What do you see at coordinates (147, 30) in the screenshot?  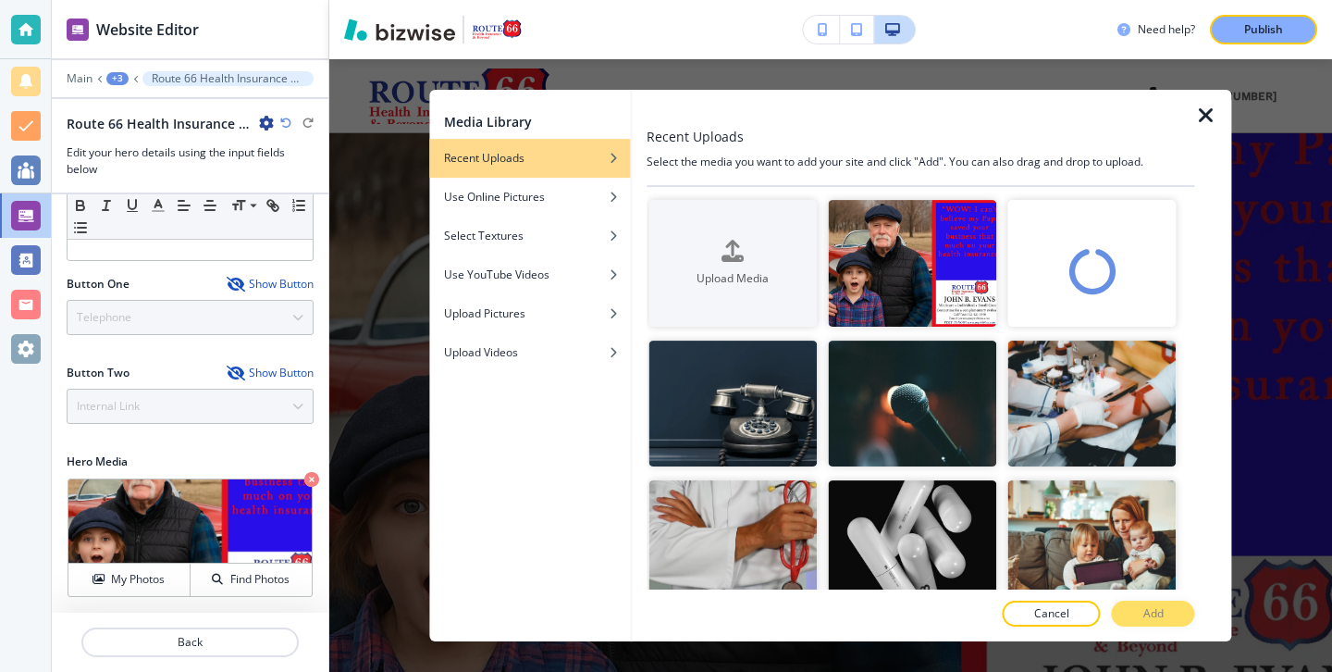 I see `h2: Website Editor` at bounding box center [147, 30].